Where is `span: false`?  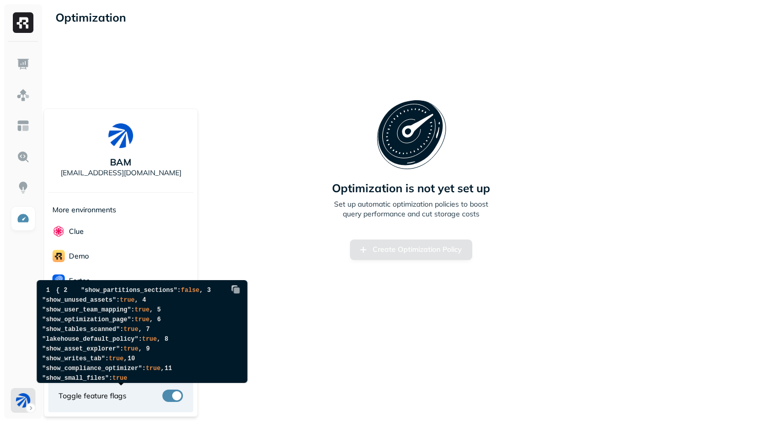 span: false is located at coordinates (190, 290).